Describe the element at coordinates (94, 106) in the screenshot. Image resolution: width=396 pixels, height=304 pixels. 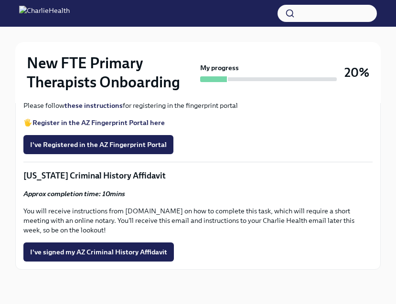
I see `strong: these instructions` at that location.